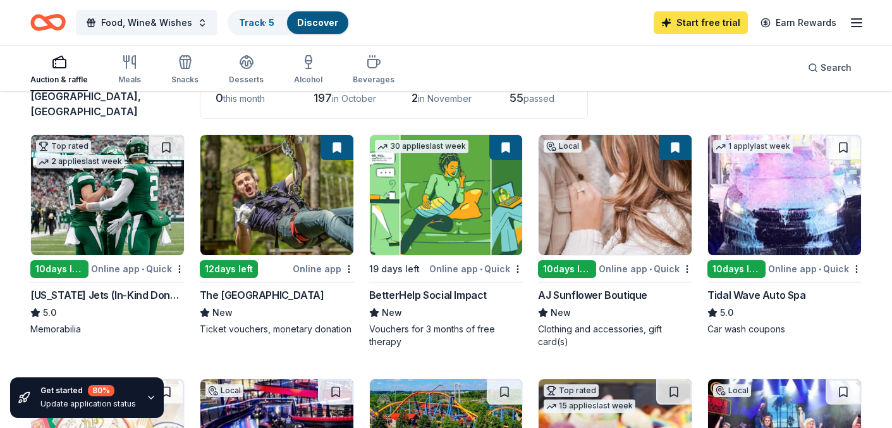 Image resolution: width=892 pixels, height=428 pixels. Describe the element at coordinates (593, 295) in the screenshot. I see `div: AJ Sunflower Boutique` at that location.